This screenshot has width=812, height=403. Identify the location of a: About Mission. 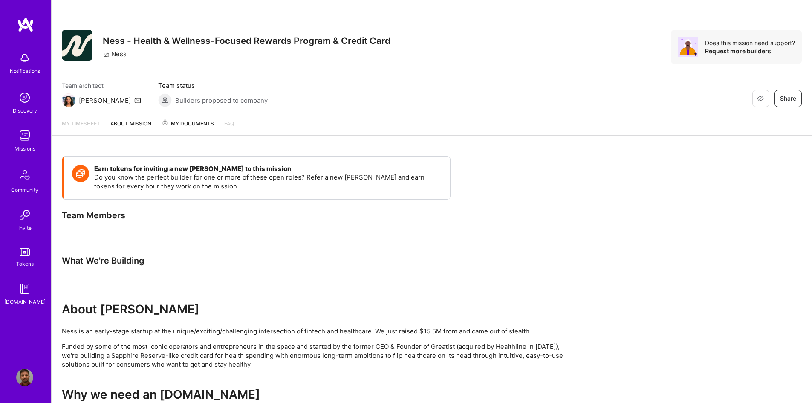
(131, 127).